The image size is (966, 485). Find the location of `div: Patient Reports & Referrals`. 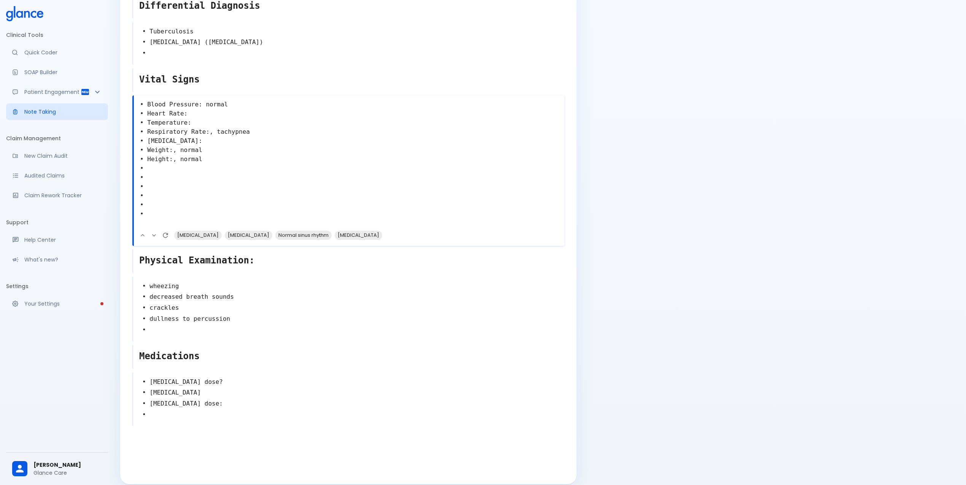

div: Patient Reports & Referrals is located at coordinates (57, 92).